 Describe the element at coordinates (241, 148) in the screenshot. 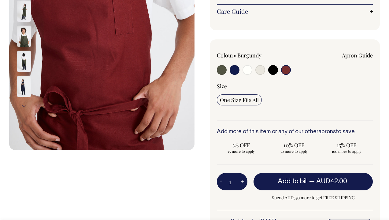

I see `input: 5% OFF 25 more to apply` at that location.